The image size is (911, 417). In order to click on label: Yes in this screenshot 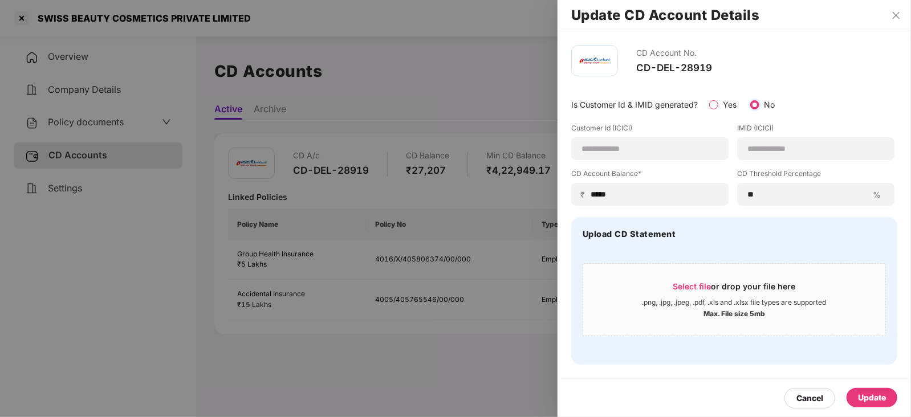, I will do `click(729, 104)`.